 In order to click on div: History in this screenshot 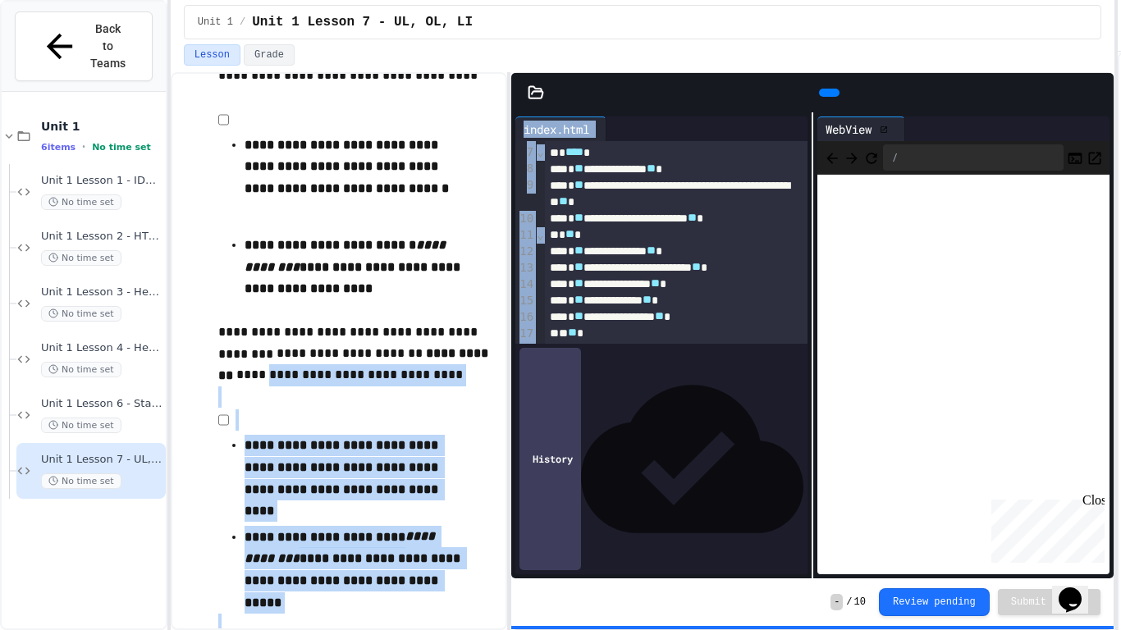, I will do `click(550, 459)`.